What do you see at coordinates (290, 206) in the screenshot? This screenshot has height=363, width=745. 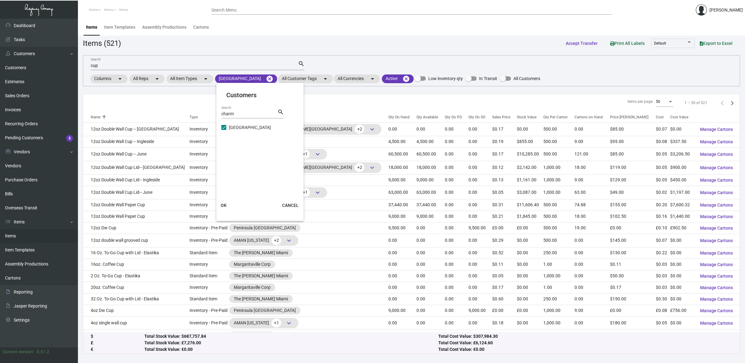 I see `span: CANCEL` at bounding box center [290, 206].